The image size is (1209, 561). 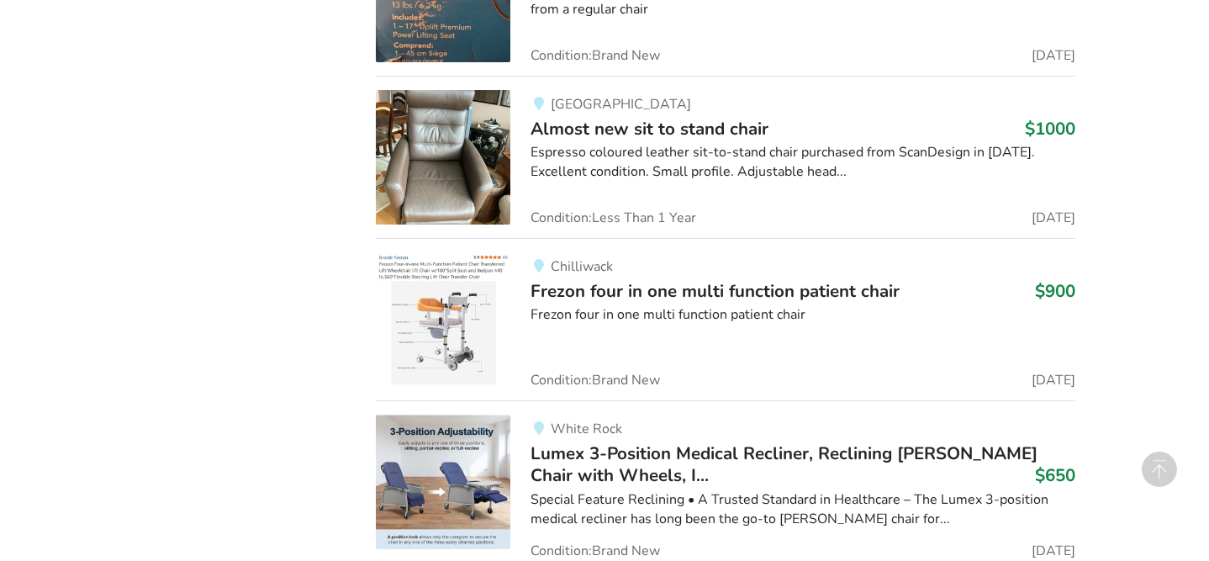 I want to click on span: White Rock, so click(x=586, y=429).